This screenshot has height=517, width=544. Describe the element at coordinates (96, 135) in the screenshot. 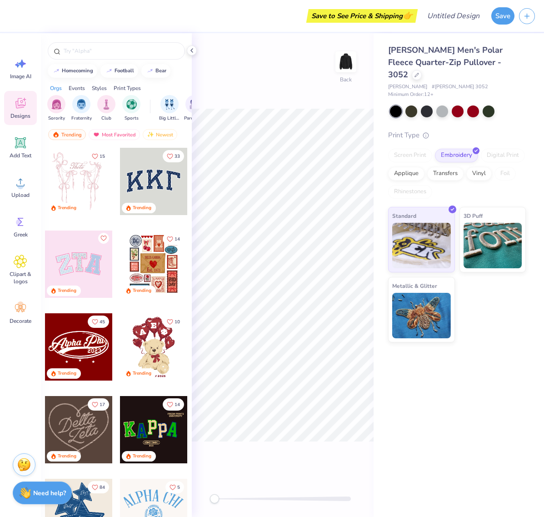

I see `img: most_fav.gif` at that location.